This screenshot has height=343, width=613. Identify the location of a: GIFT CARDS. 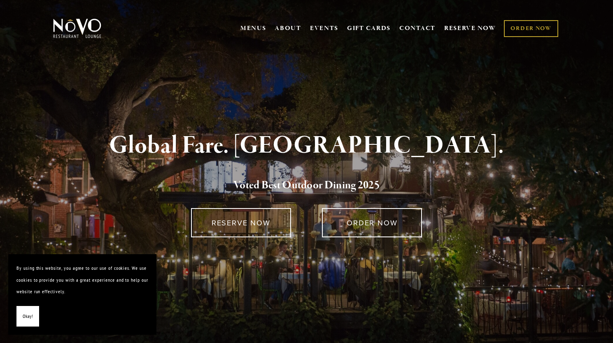
(369, 28).